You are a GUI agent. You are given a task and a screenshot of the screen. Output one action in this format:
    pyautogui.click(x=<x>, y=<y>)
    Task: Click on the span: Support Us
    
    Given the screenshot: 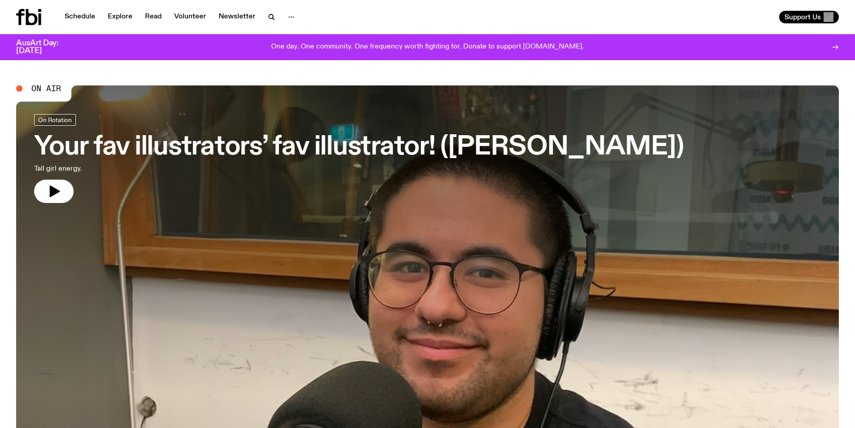 What is the action you would take?
    pyautogui.click(x=802, y=17)
    